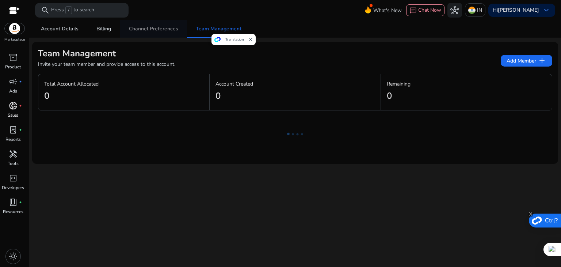 This screenshot has width=561, height=267. I want to click on span: code_blocks, so click(13, 178).